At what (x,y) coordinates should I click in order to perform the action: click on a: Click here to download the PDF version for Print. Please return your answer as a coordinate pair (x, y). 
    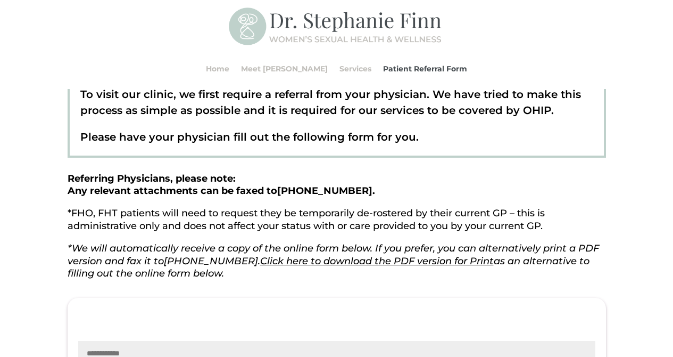
    Looking at the image, I should click on (377, 261).